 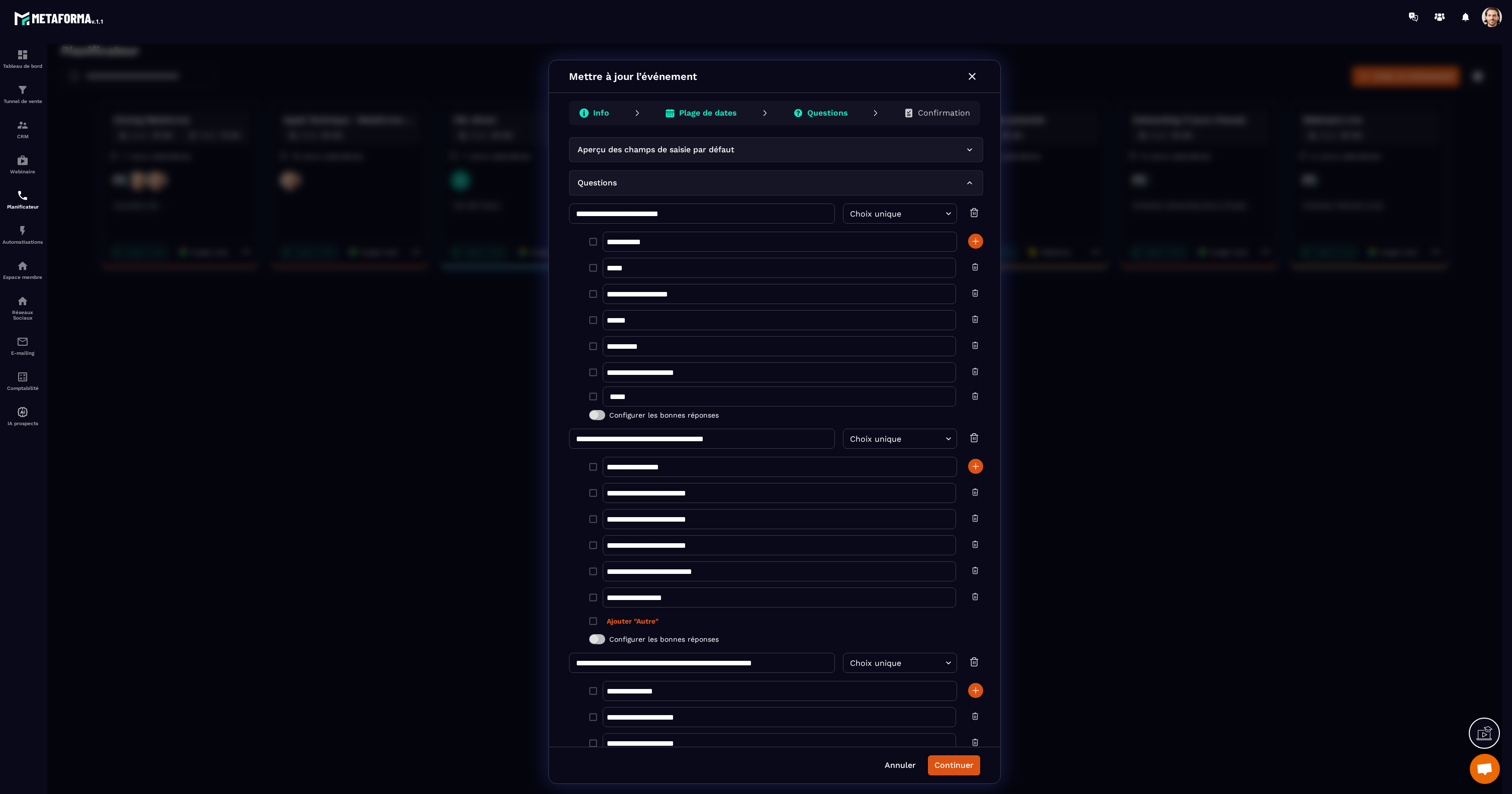 What do you see at coordinates (22, 277) in the screenshot?
I see `p: Espace membre` at bounding box center [22, 277].